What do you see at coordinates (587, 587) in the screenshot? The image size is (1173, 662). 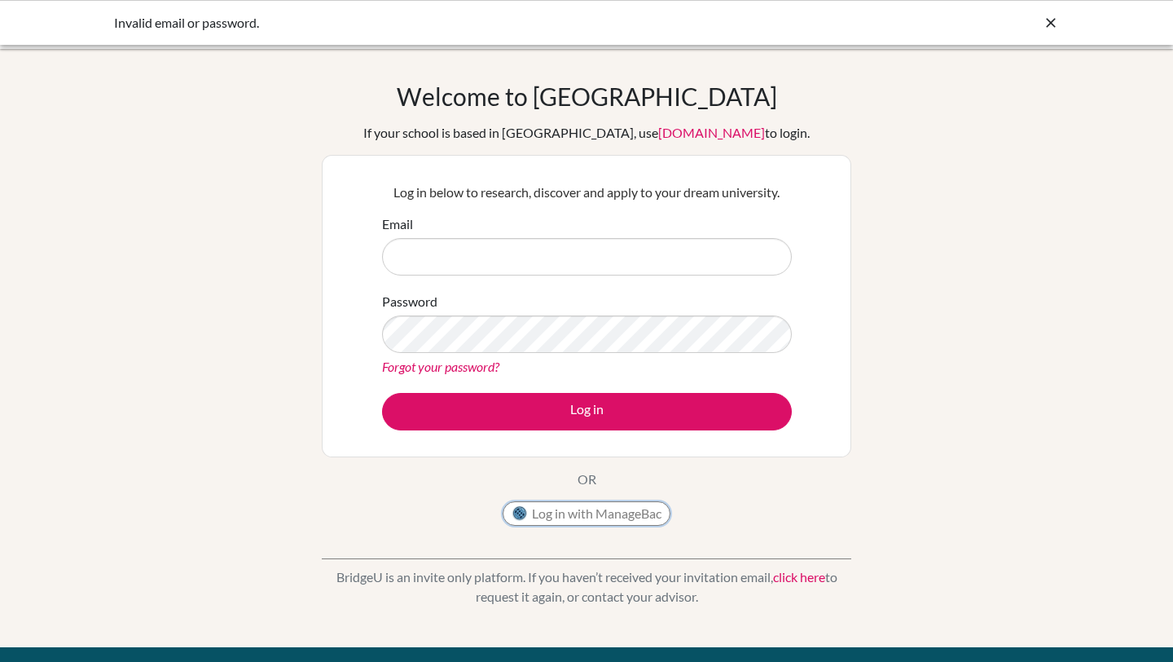 I see `p: BridgeU is an invite only platform. If you haven’t received your invitation email, to request it ...` at bounding box center [587, 587].